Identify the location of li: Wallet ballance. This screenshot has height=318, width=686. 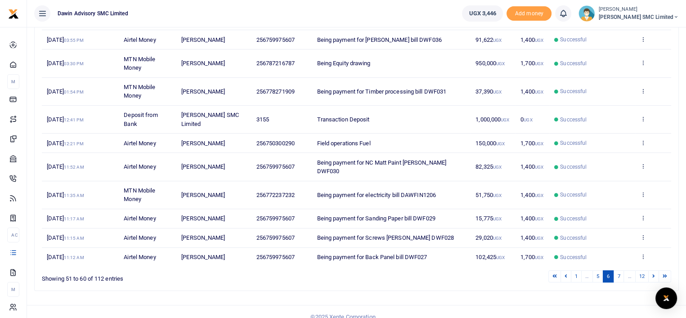
(482, 13).